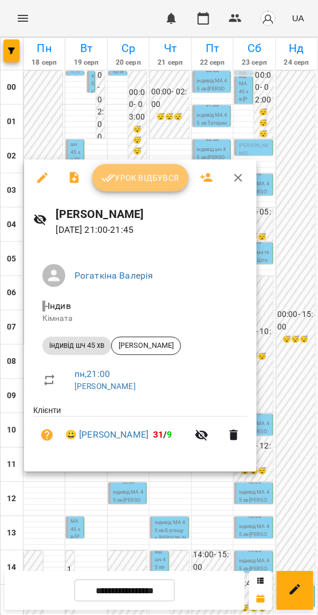  What do you see at coordinates (77, 346) in the screenshot?
I see `span: індивід шч 45 хв` at bounding box center [77, 346].